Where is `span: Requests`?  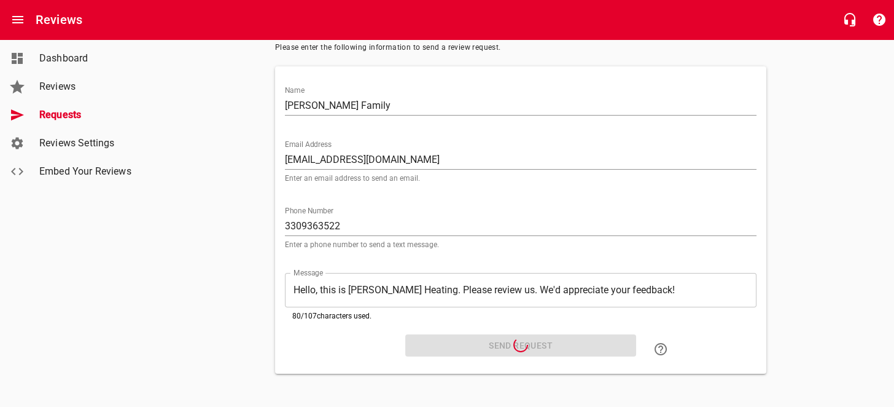
span: Requests is located at coordinates (86, 115).